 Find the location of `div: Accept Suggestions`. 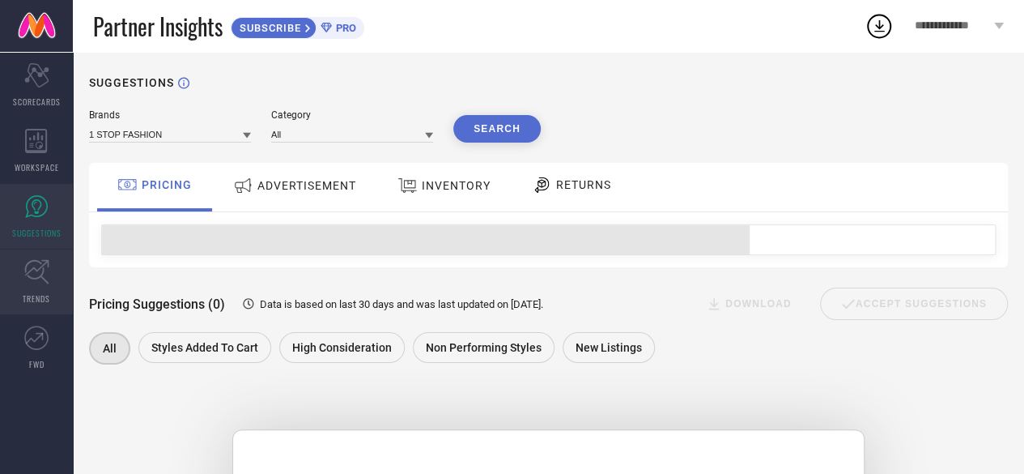

div: Accept Suggestions is located at coordinates (914, 304).